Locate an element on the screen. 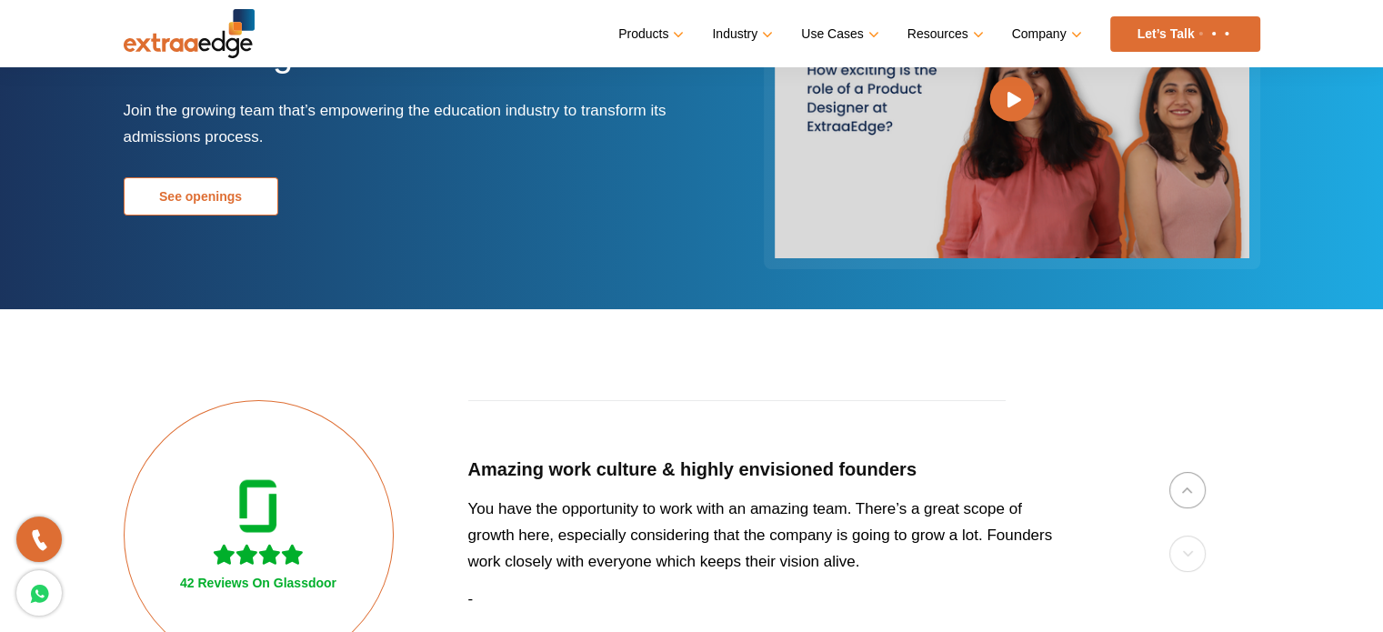 This screenshot has width=1383, height=632. a: Use Cases is located at coordinates (838, 34).